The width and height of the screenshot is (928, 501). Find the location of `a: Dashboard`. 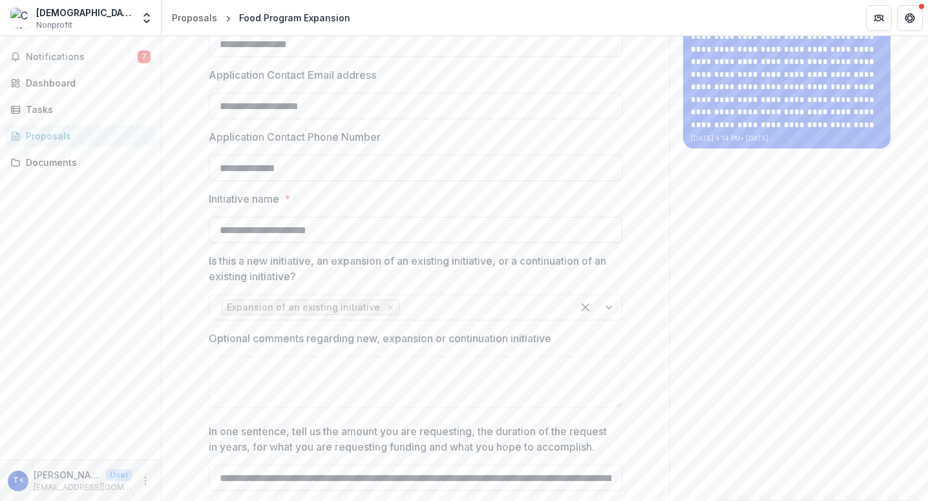

a: Dashboard is located at coordinates (80, 83).